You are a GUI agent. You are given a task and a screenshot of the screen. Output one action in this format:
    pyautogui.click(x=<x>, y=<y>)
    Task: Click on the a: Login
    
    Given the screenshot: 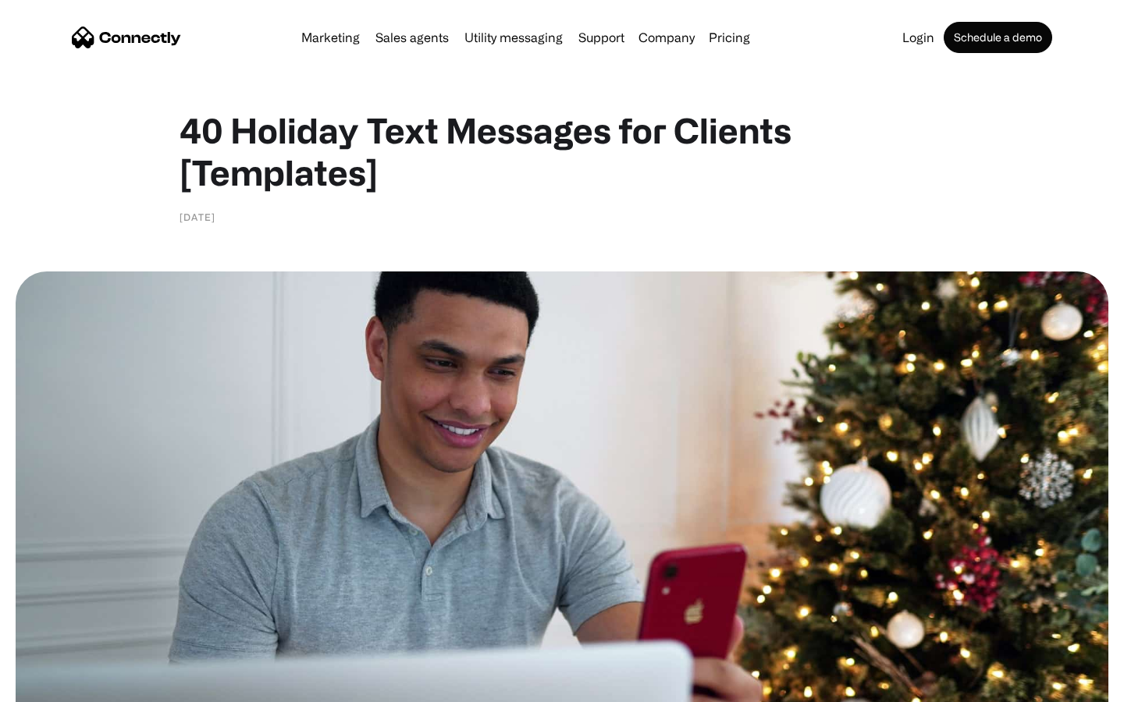 What is the action you would take?
    pyautogui.click(x=918, y=37)
    